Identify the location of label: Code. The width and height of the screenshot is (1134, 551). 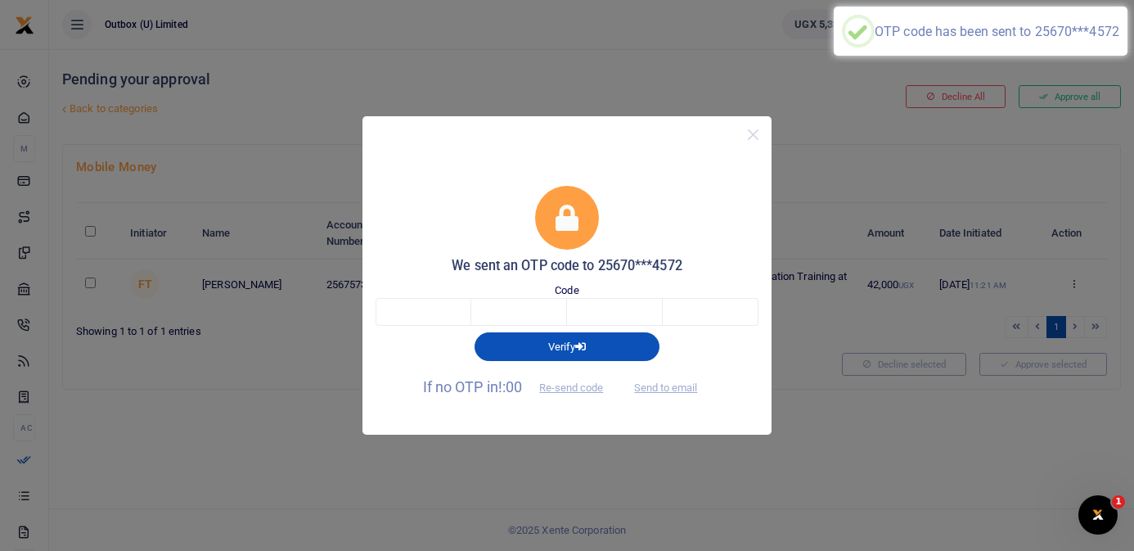
(566, 290).